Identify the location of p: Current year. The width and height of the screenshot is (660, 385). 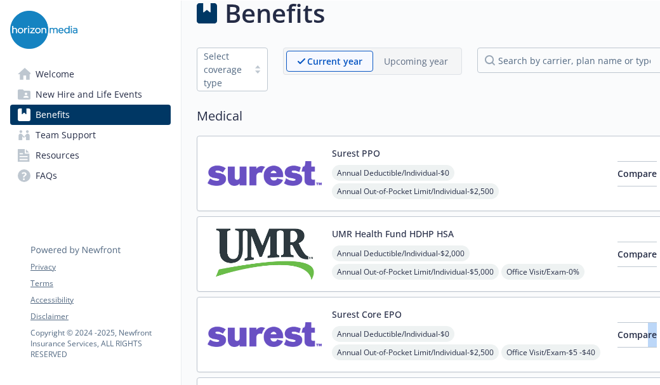
(334, 61).